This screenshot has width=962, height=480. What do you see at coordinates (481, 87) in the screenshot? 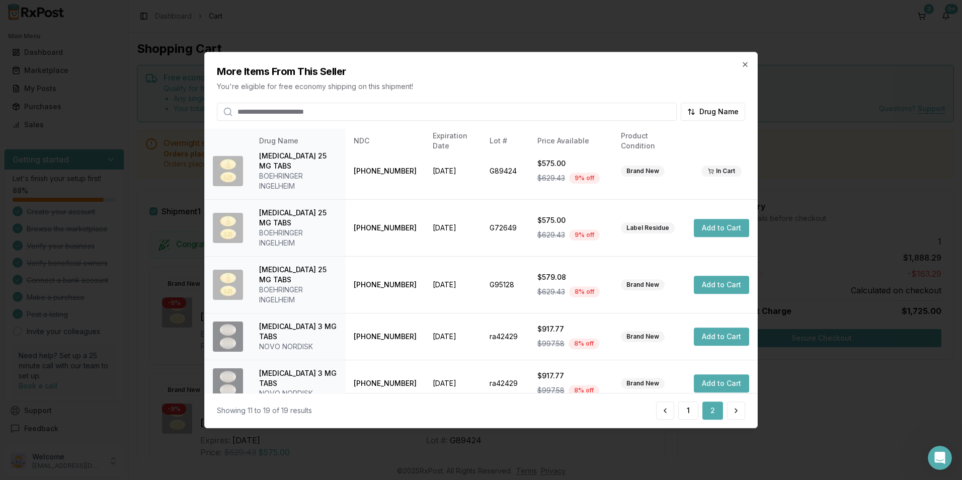
I see `p: You're eligible for free economy shipping on this shipment!` at bounding box center [481, 87].